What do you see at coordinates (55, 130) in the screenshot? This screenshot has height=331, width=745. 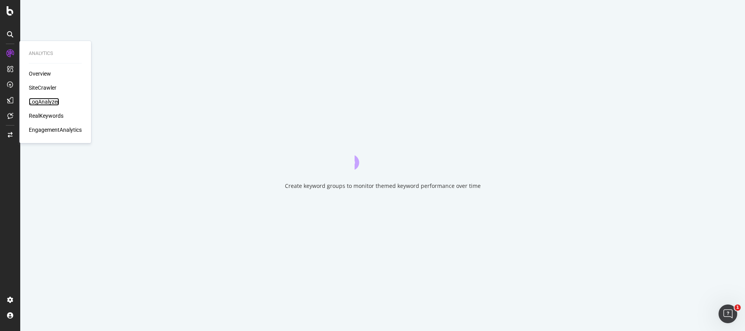 I see `div: EngagementAnalytics` at bounding box center [55, 130].